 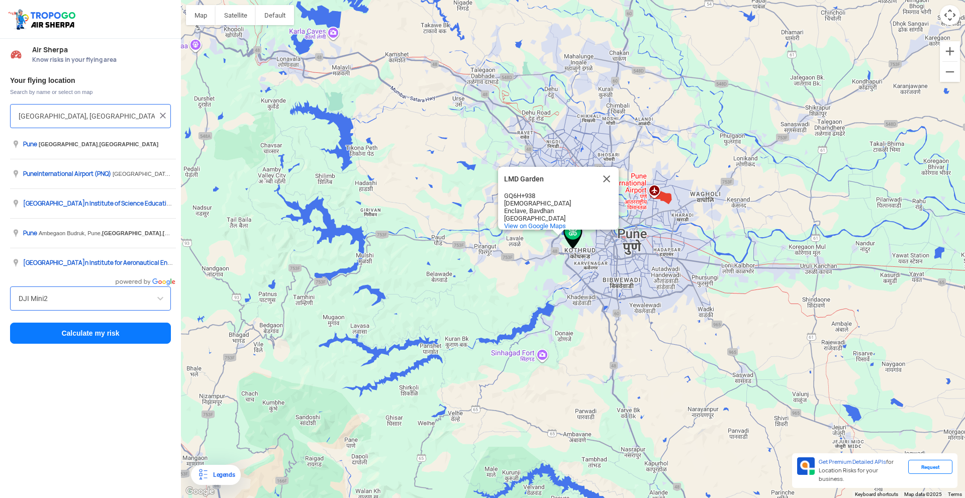 What do you see at coordinates (222, 475) in the screenshot?
I see `div: Legends` at bounding box center [222, 475].